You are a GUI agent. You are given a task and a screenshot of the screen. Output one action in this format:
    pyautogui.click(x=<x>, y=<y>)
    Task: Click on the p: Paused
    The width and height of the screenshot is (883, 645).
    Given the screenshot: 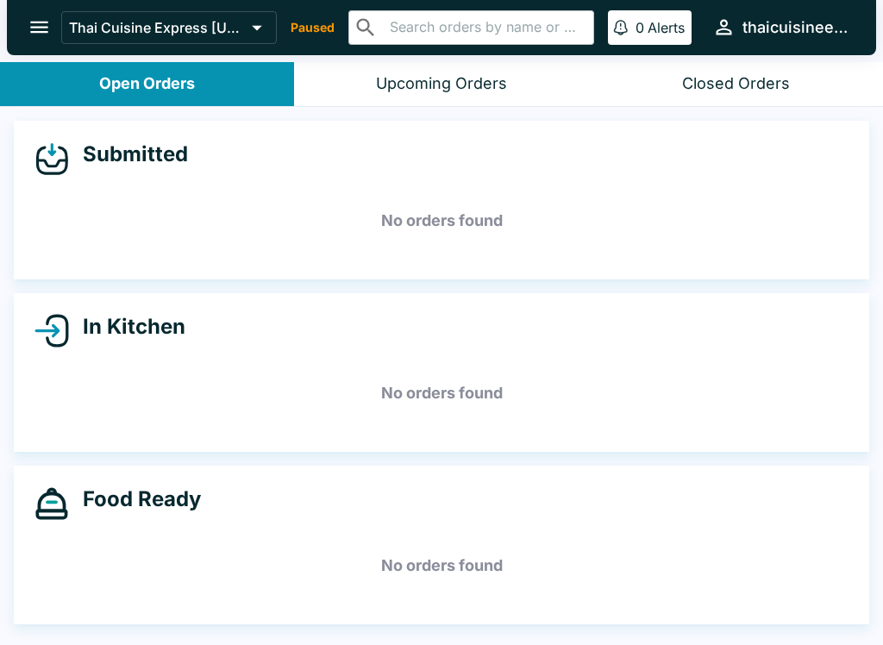 What is the action you would take?
    pyautogui.click(x=312, y=28)
    